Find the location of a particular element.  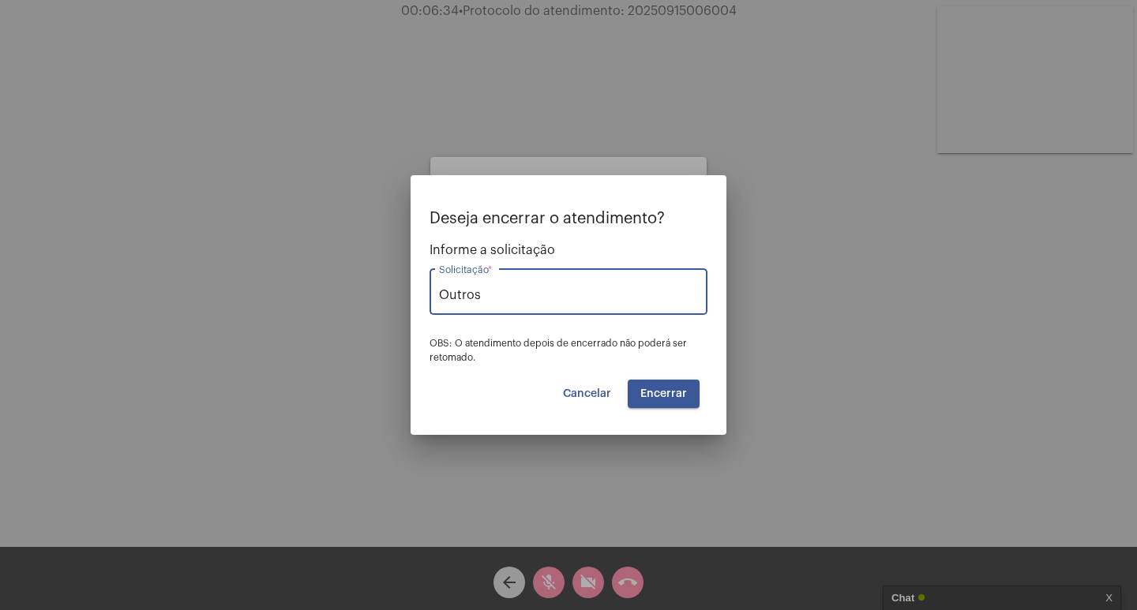

span: OBS: O atendimento depois de encerrado não poderá ser retomado. is located at coordinates (558, 351).